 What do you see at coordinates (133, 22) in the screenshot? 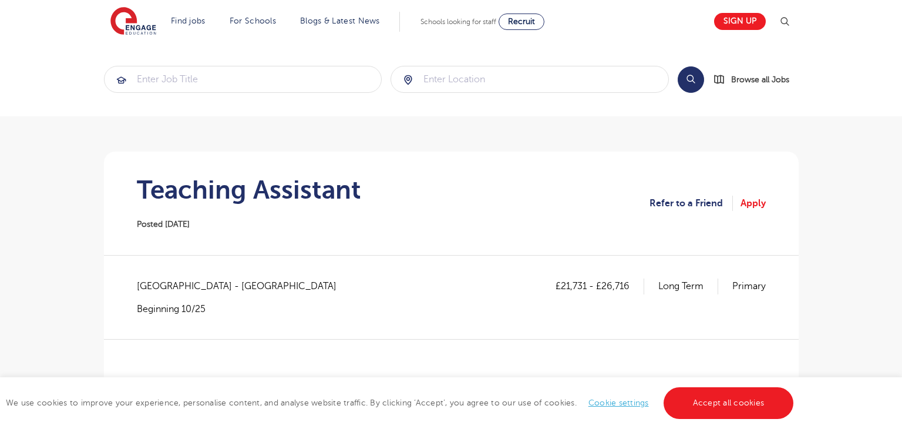
I see `img: Engage Education` at bounding box center [133, 22].